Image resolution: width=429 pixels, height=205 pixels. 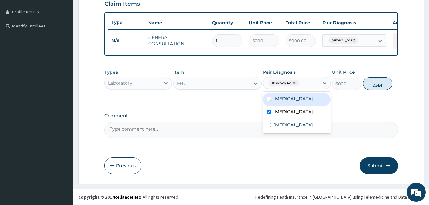 I want to click on th: Pair Diagnosis, so click(x=354, y=23).